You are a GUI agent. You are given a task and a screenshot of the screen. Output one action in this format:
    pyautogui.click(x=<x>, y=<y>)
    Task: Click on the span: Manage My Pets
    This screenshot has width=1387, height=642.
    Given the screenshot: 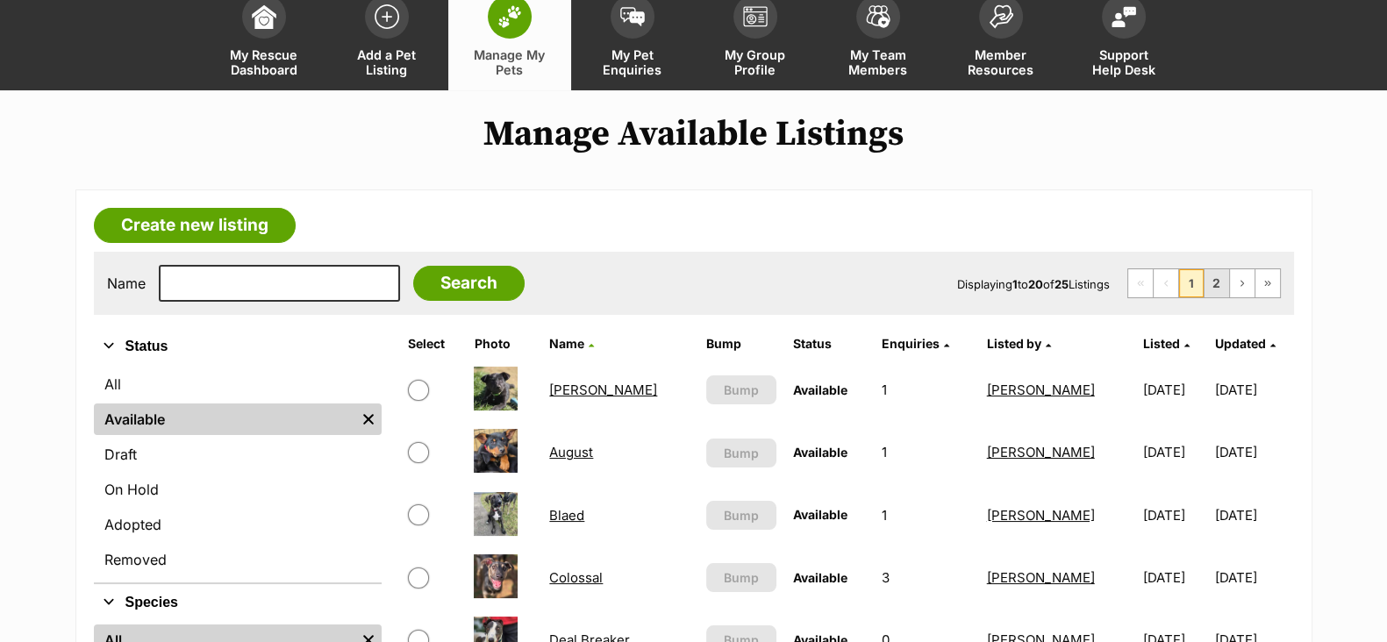 What is the action you would take?
    pyautogui.click(x=510, y=62)
    